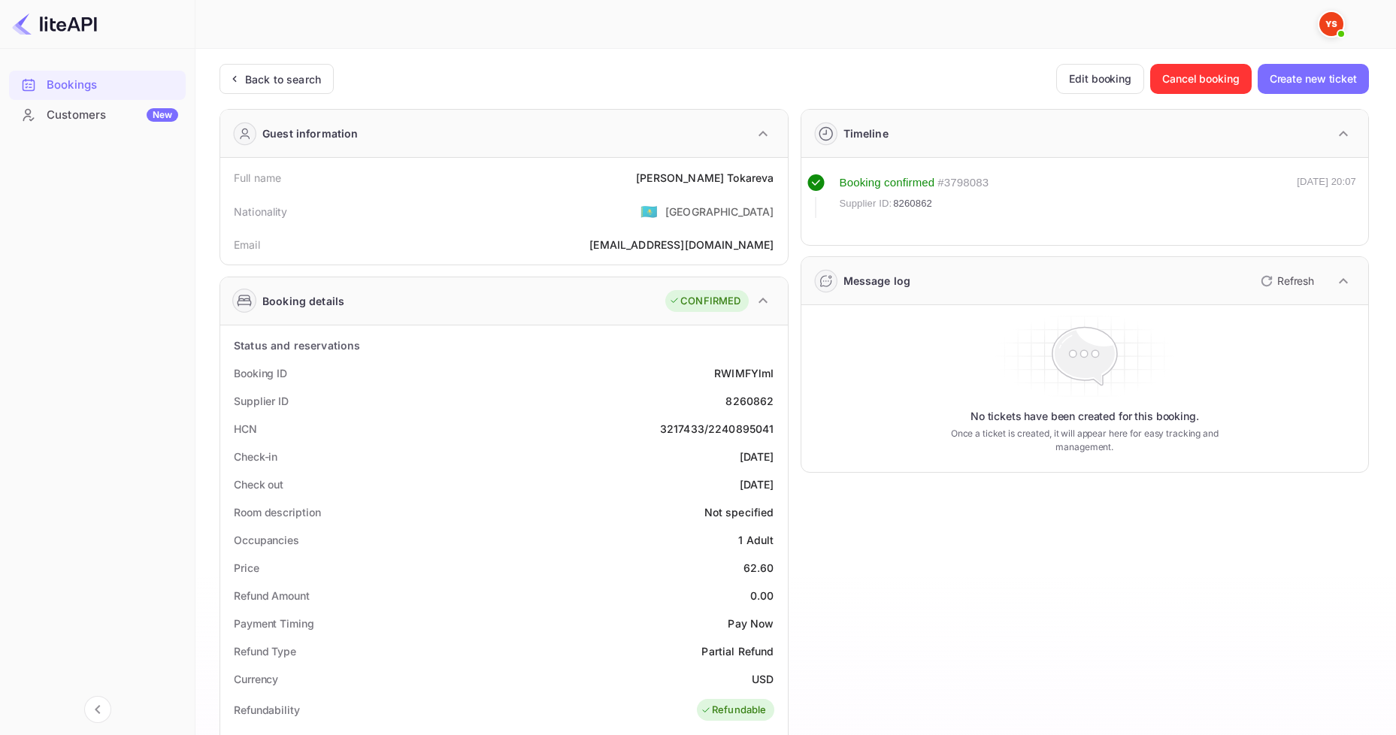 This screenshot has width=1396, height=735. What do you see at coordinates (877, 280) in the screenshot?
I see `div: Message log` at bounding box center [877, 280].